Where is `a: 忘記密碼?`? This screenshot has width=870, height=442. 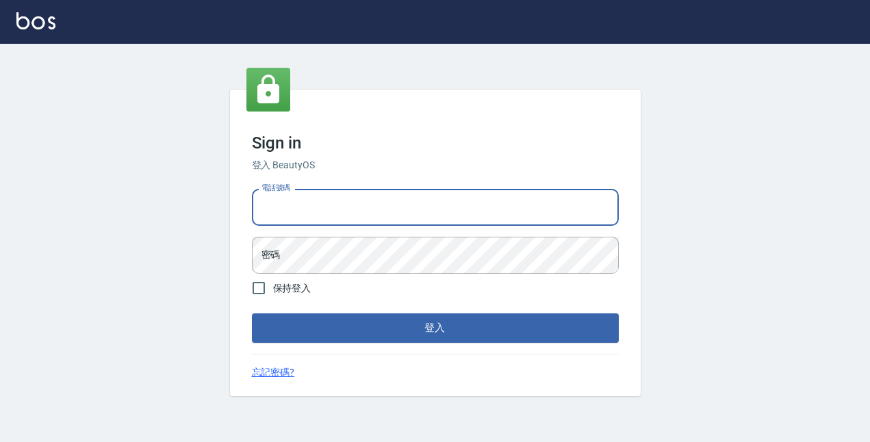
a: 忘記密碼? is located at coordinates (273, 372).